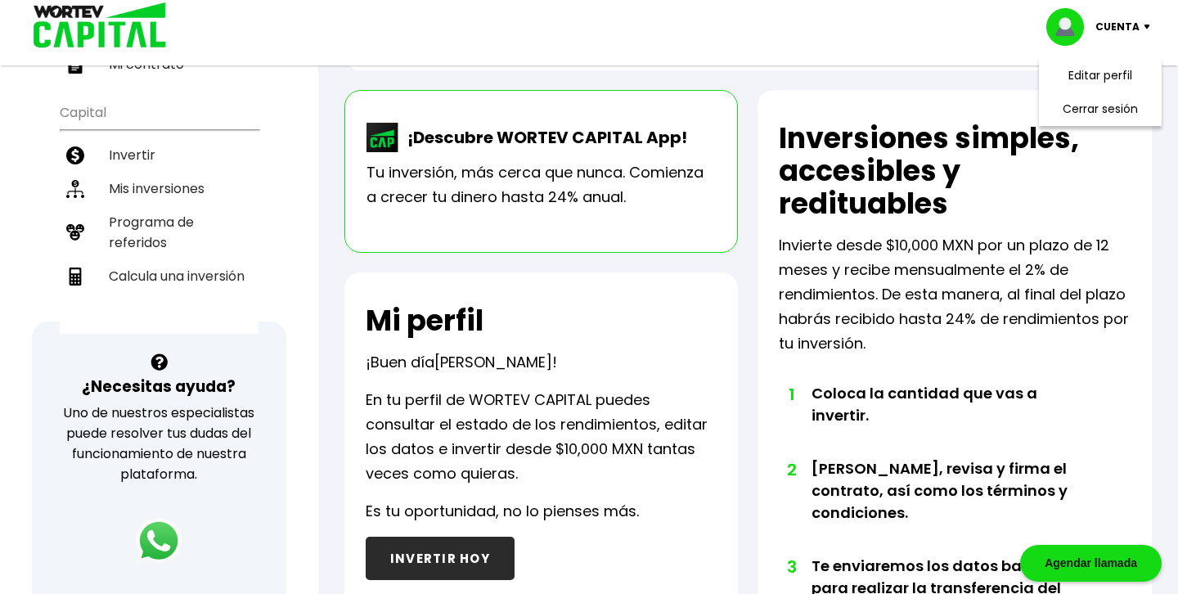 The width and height of the screenshot is (1178, 594). What do you see at coordinates (425, 321) in the screenshot?
I see `h2: Mi perfil` at bounding box center [425, 321].